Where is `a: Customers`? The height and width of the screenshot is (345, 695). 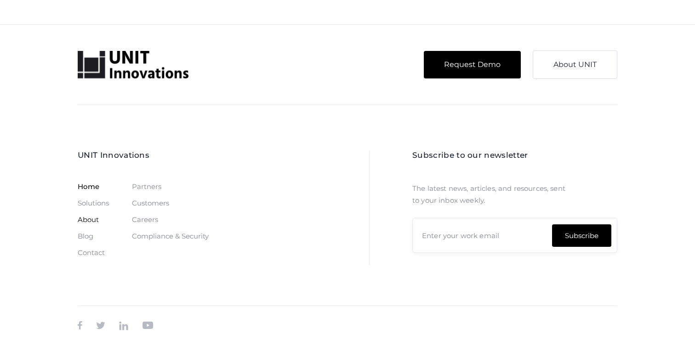
a: Customers is located at coordinates (150, 204).